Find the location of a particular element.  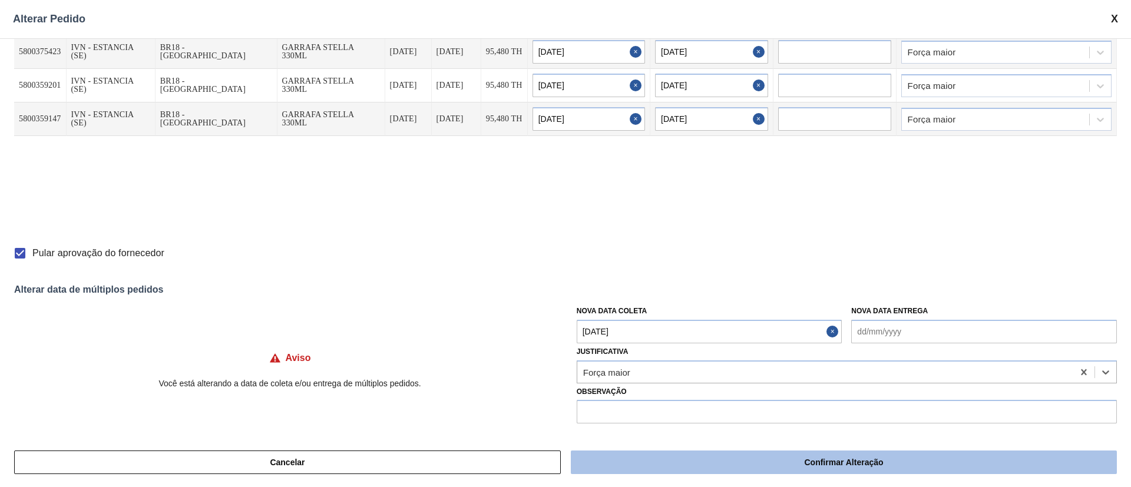

p: Você está alterando a data de coleta e/ou entrega de múltiplos pedidos. is located at coordinates (290, 384).